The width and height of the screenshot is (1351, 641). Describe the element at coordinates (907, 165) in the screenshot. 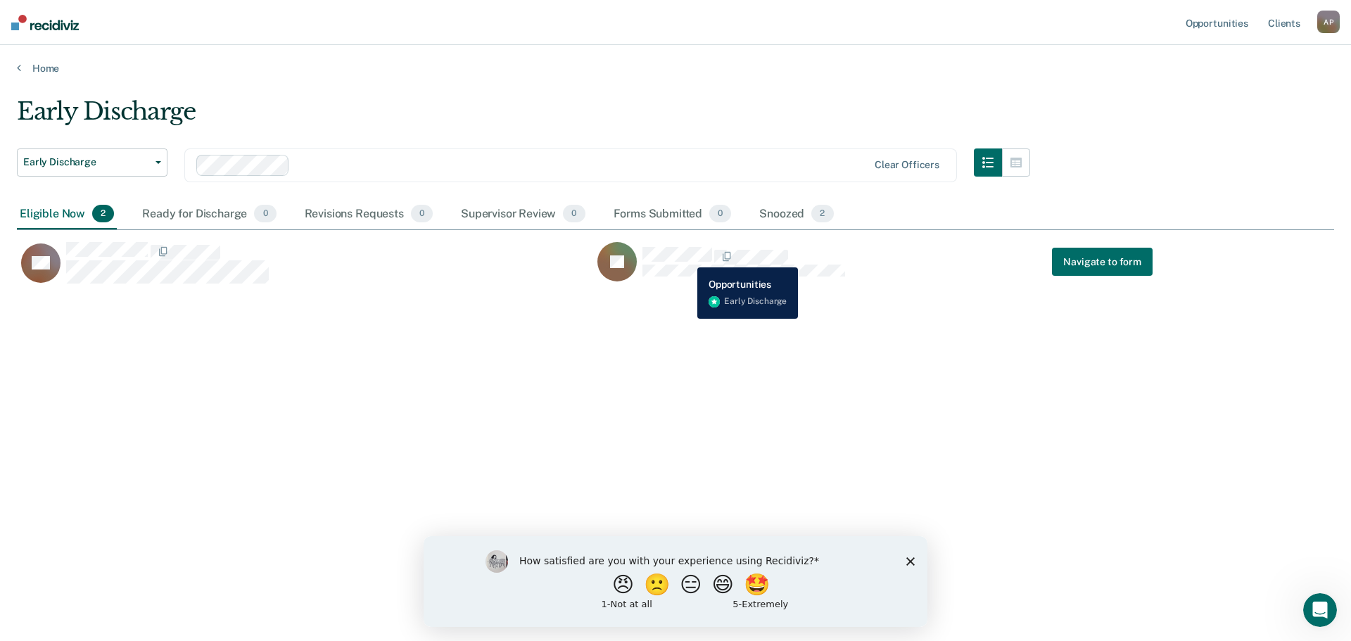

I see `div: Clear officers` at that location.